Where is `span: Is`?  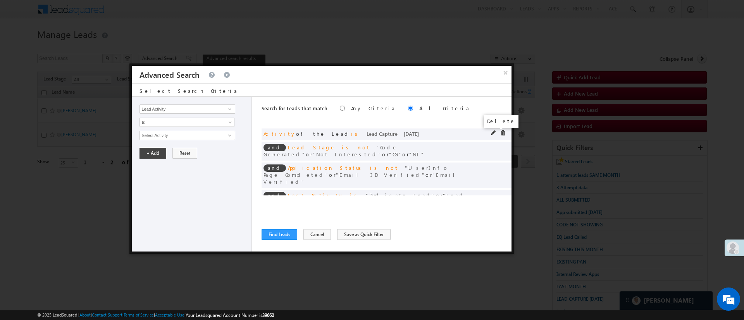
span: Is is located at coordinates (182, 122).